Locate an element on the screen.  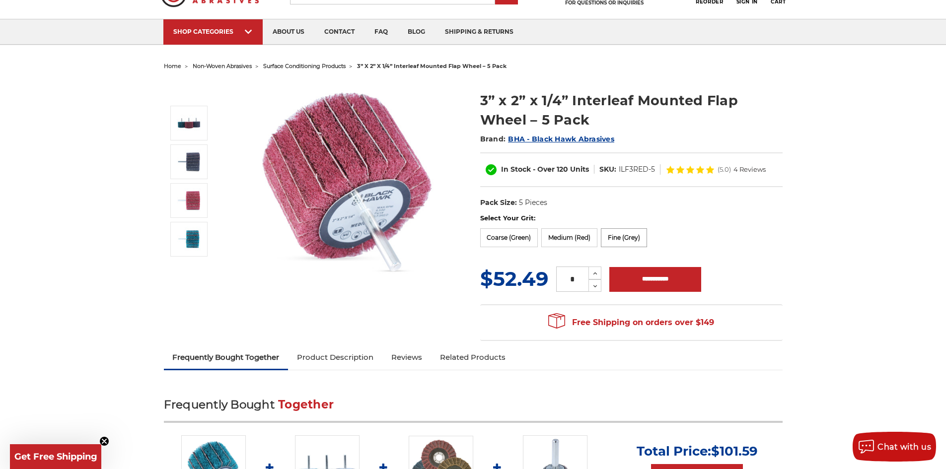
a: BHA - Black Hawk Abrasives is located at coordinates (561, 139).